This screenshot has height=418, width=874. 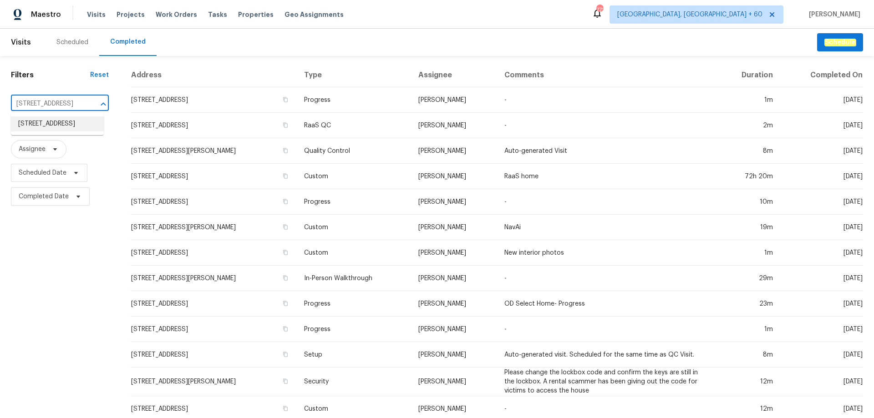 I want to click on span: Visits, so click(x=96, y=15).